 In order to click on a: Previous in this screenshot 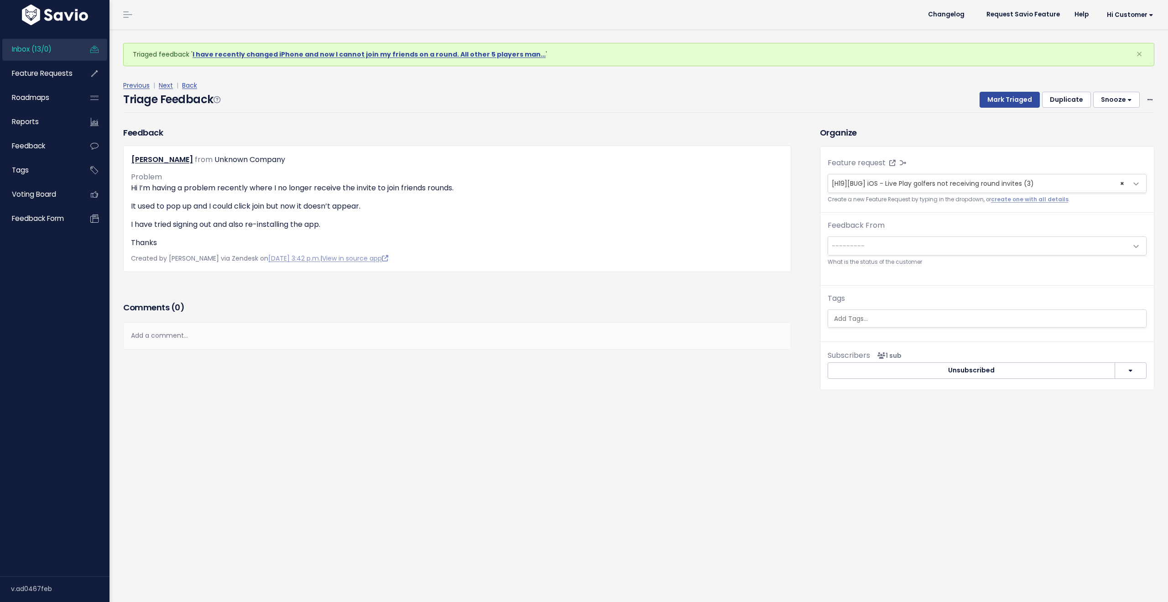, I will do `click(136, 85)`.